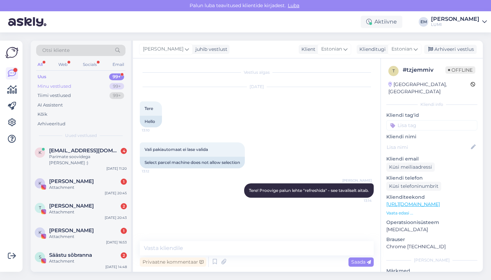  I want to click on p: Kliendi nimi, so click(432, 136).